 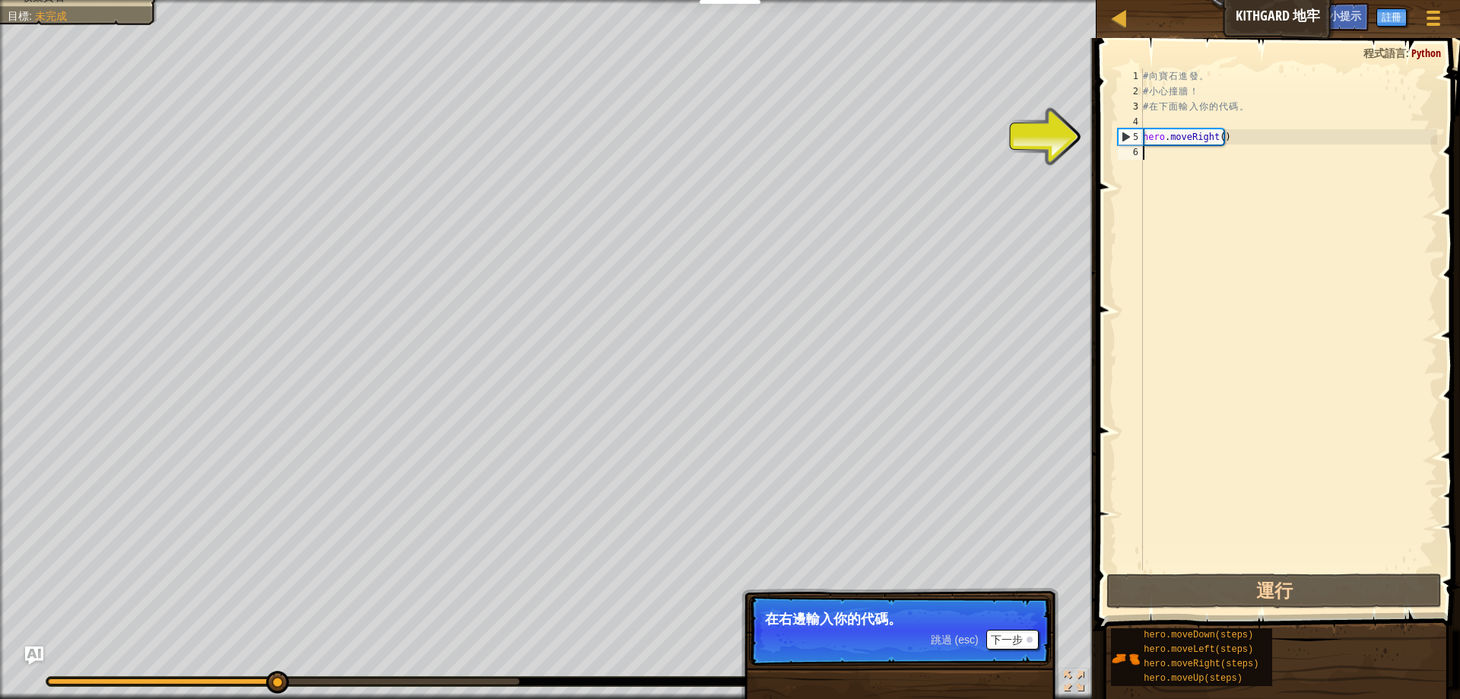 I want to click on img: portrait.png, so click(x=1126, y=659).